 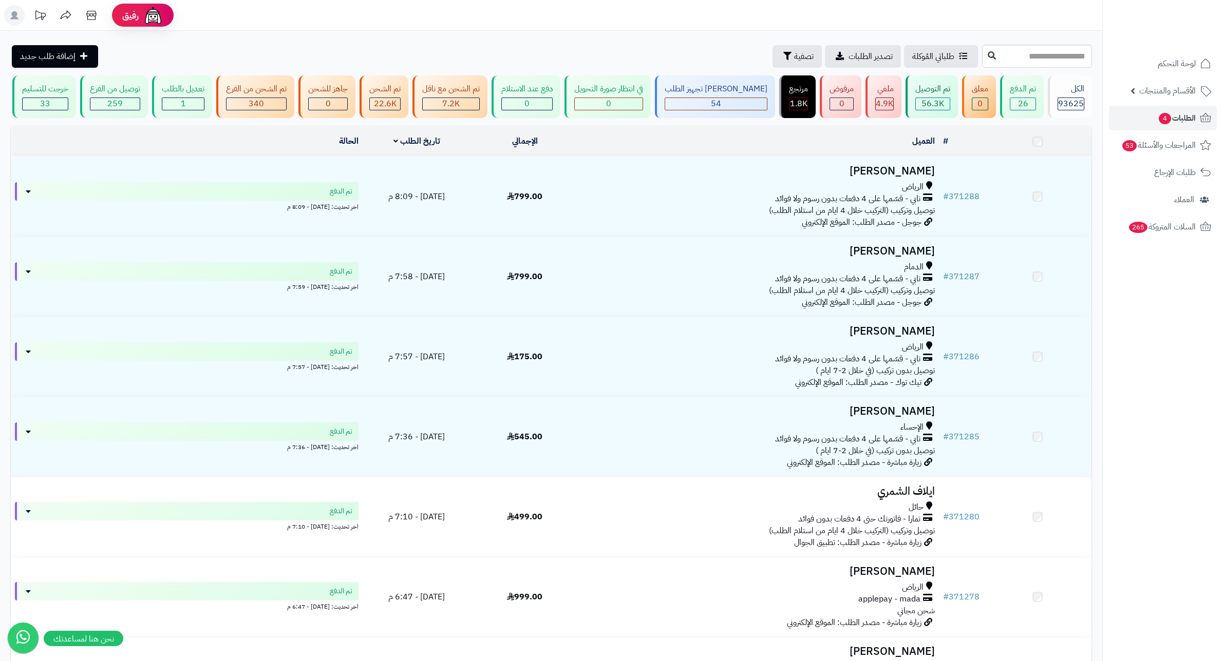 What do you see at coordinates (451, 89) in the screenshot?
I see `div: تم الشحن مع ناقل` at bounding box center [451, 89].